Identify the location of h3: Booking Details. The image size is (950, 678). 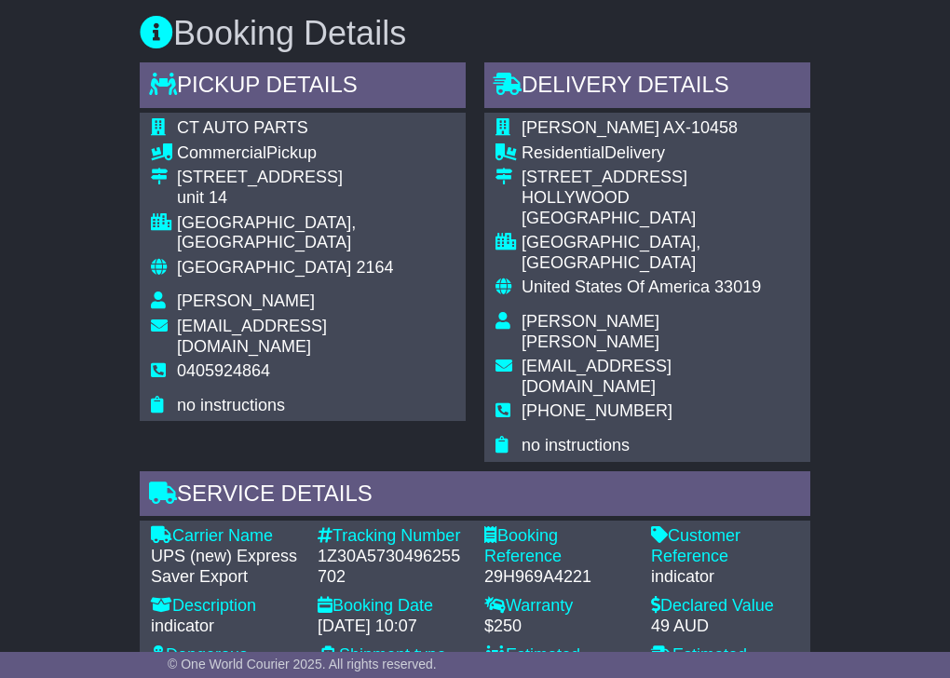
(475, 34).